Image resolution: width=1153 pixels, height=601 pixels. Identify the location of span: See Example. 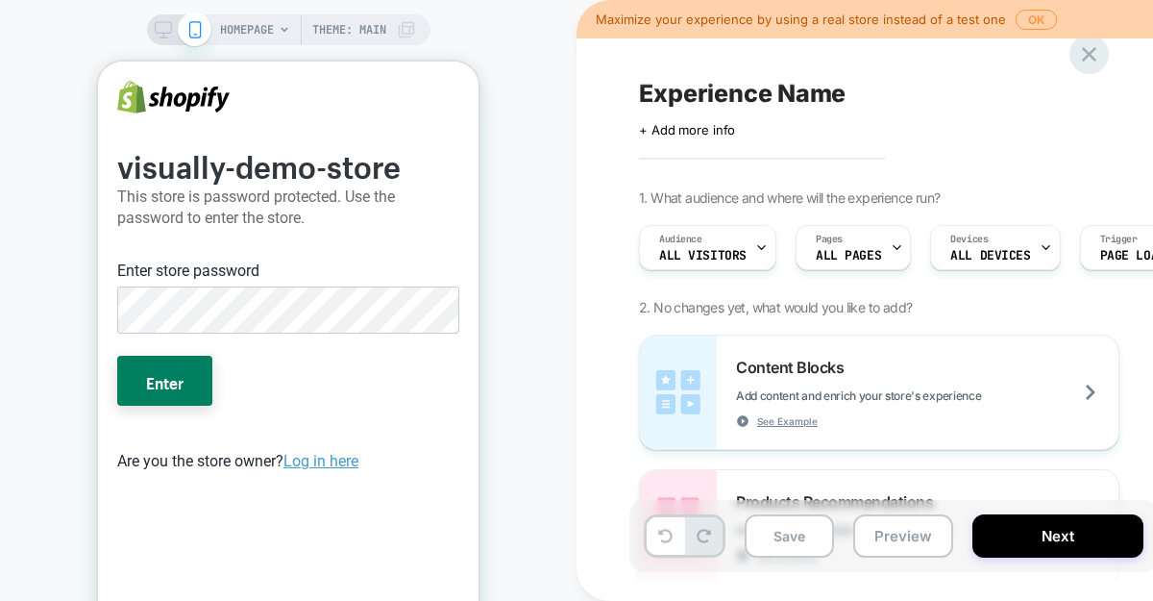
(787, 421).